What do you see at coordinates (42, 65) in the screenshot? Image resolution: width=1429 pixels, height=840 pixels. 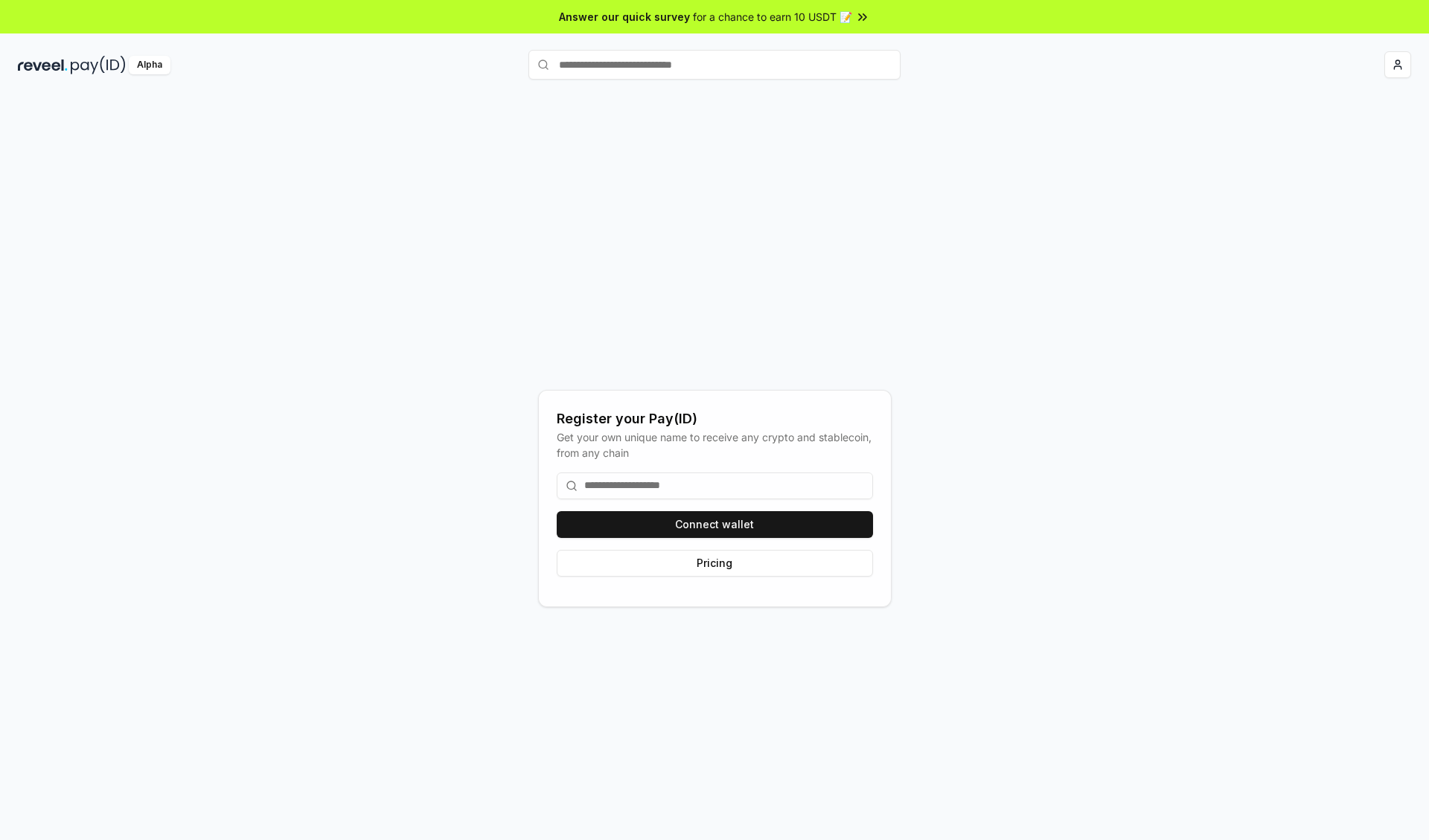 I see `img: reveel_dark` at bounding box center [42, 65].